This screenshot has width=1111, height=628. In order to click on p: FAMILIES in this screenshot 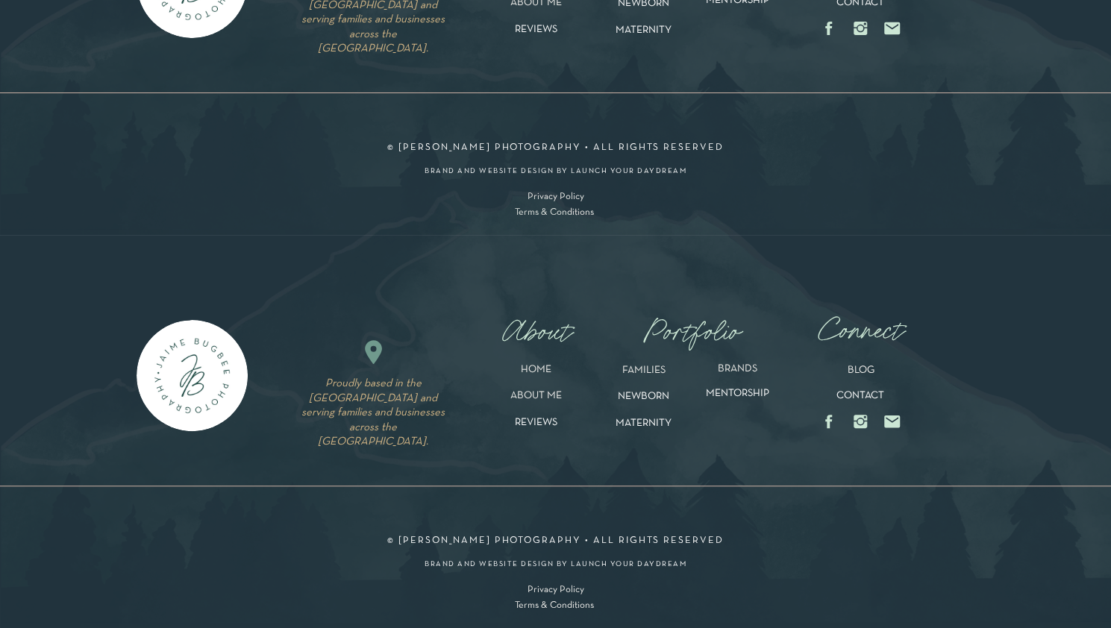, I will do `click(644, 373)`.